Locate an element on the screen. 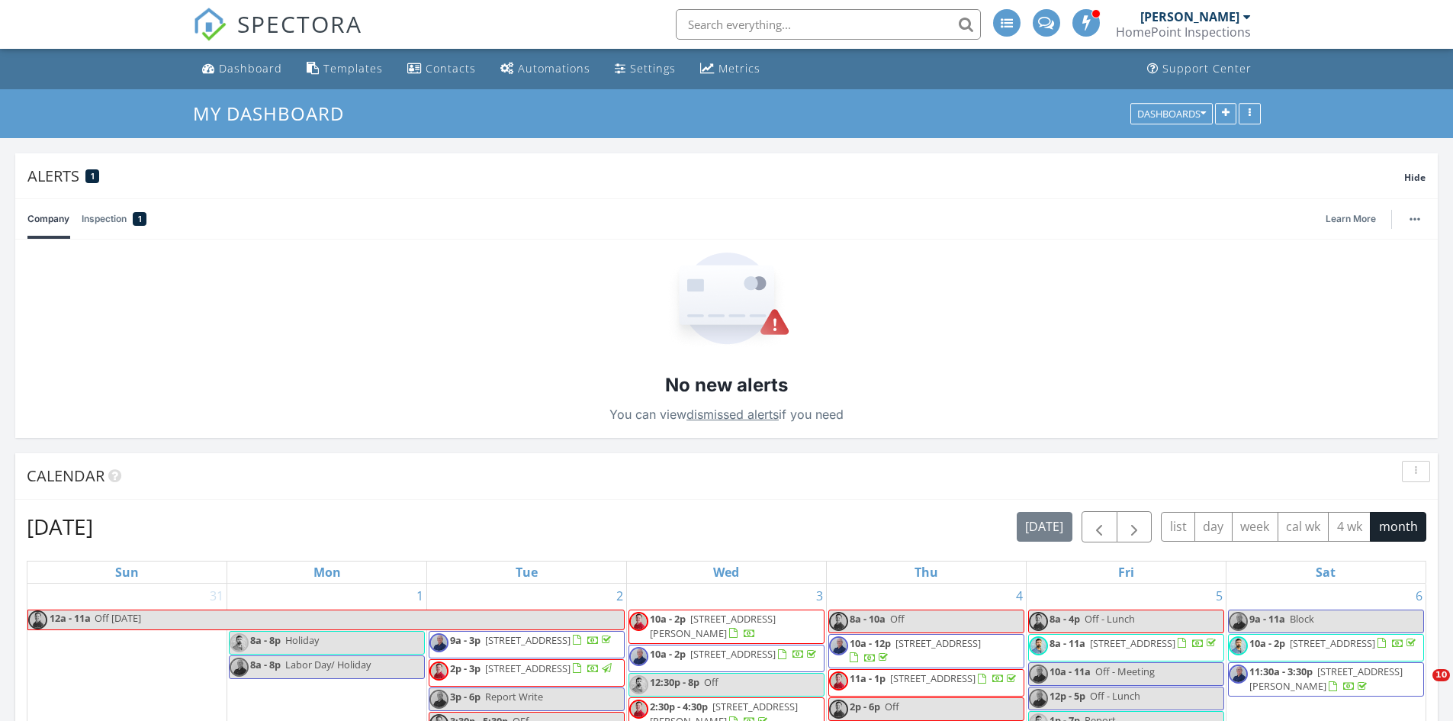 This screenshot has height=721, width=1453. a: Automations (Advanced) is located at coordinates (545, 69).